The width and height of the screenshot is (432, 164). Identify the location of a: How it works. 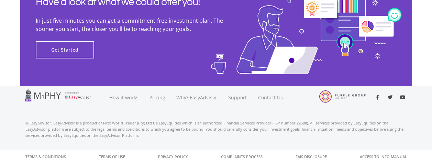
(124, 97).